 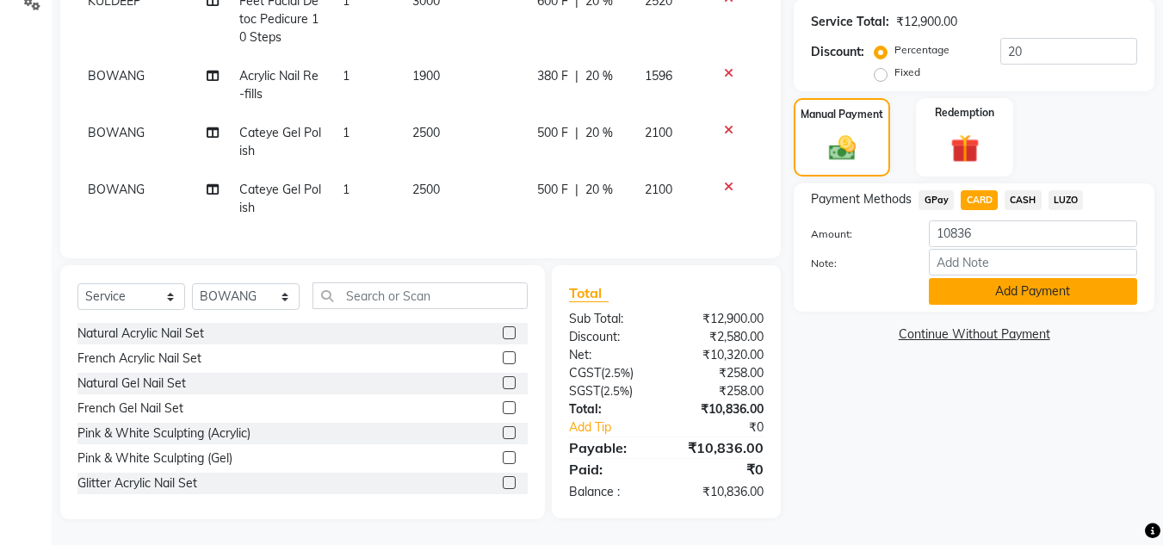 What do you see at coordinates (722, 355) in the screenshot?
I see `div: ₹10,320.00` at bounding box center [722, 355].